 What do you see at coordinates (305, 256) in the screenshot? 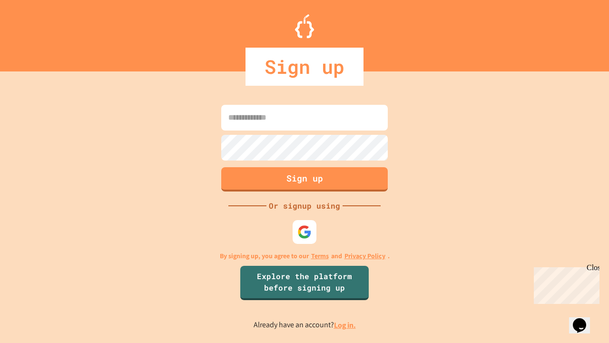
I see `p: By signing up, you agree to our and .` at bounding box center [305, 256].